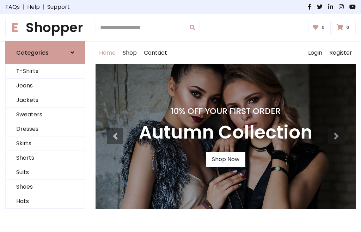  What do you see at coordinates (45, 86) in the screenshot?
I see `a: Jeans` at bounding box center [45, 86].